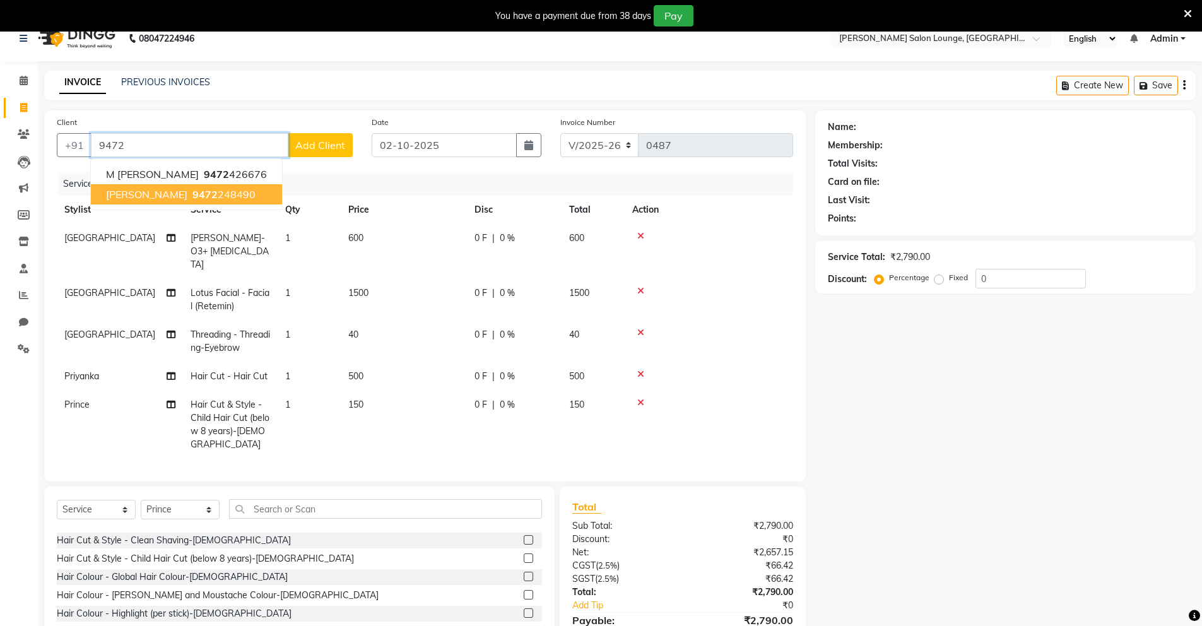  What do you see at coordinates (855, 145) in the screenshot?
I see `div: Membership:` at bounding box center [855, 145].